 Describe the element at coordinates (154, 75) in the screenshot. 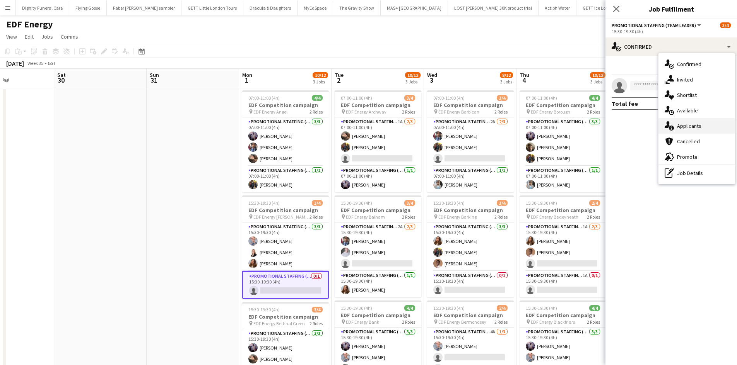

I see `span: Sun` at that location.